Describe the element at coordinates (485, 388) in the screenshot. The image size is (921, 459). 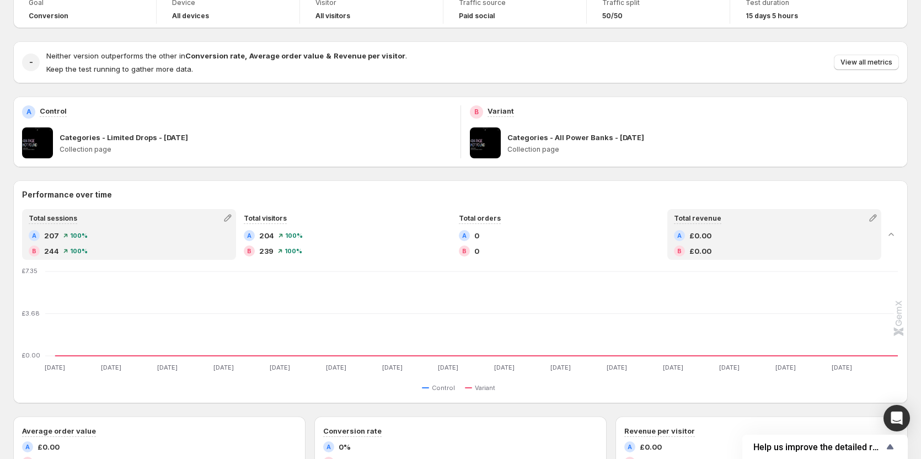
I see `span: Variant` at that location.